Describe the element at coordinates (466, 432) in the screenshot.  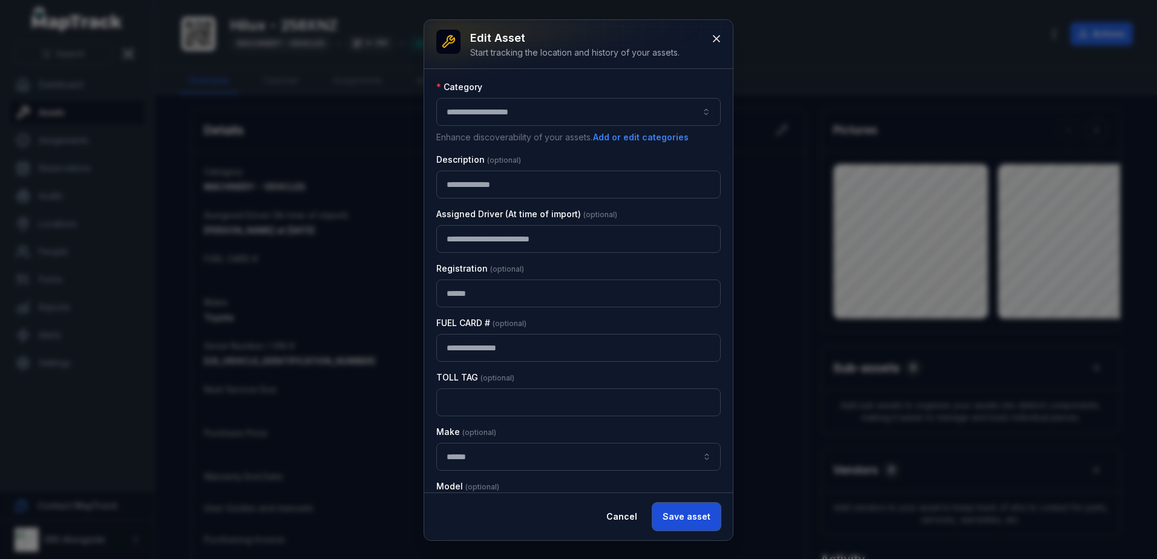
I see `label: Make` at that location.